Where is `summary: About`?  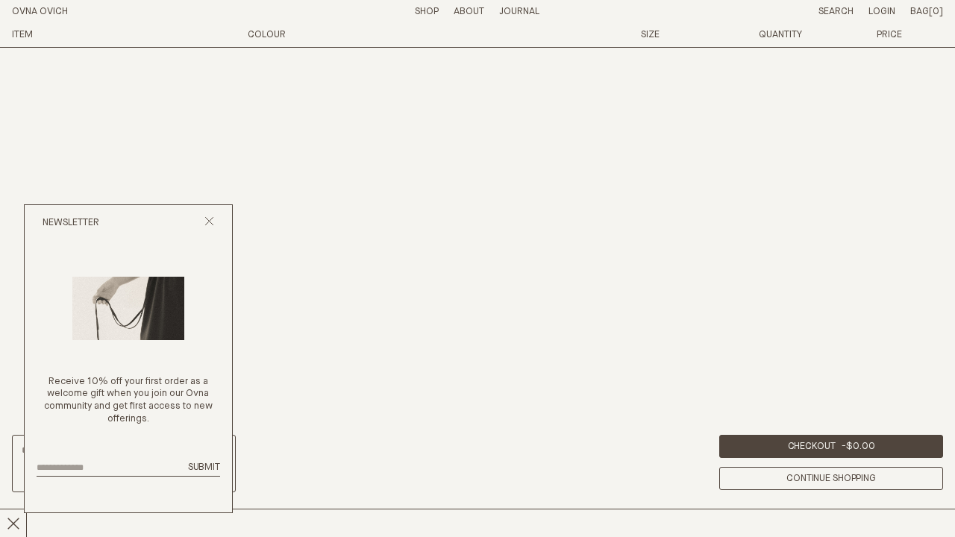 summary: About is located at coordinates (468, 12).